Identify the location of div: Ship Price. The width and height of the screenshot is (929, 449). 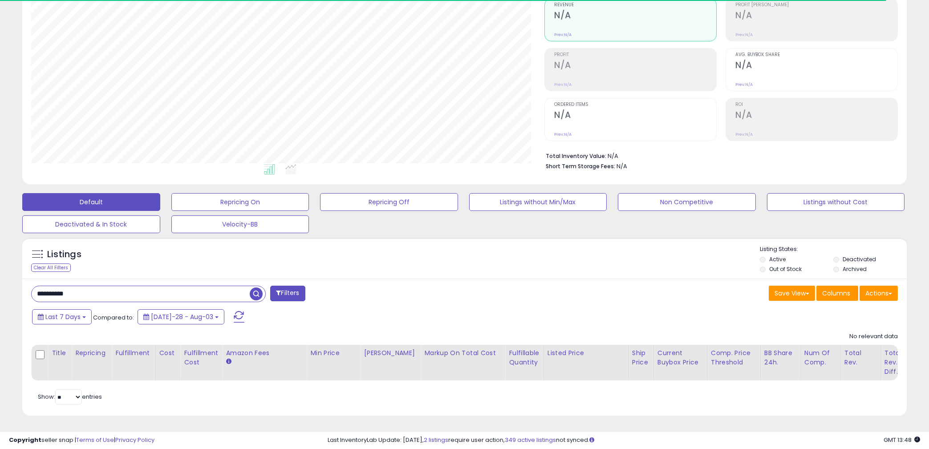
(641, 358).